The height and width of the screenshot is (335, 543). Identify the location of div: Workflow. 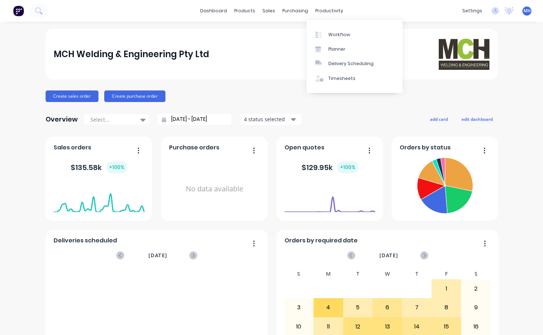
(339, 35).